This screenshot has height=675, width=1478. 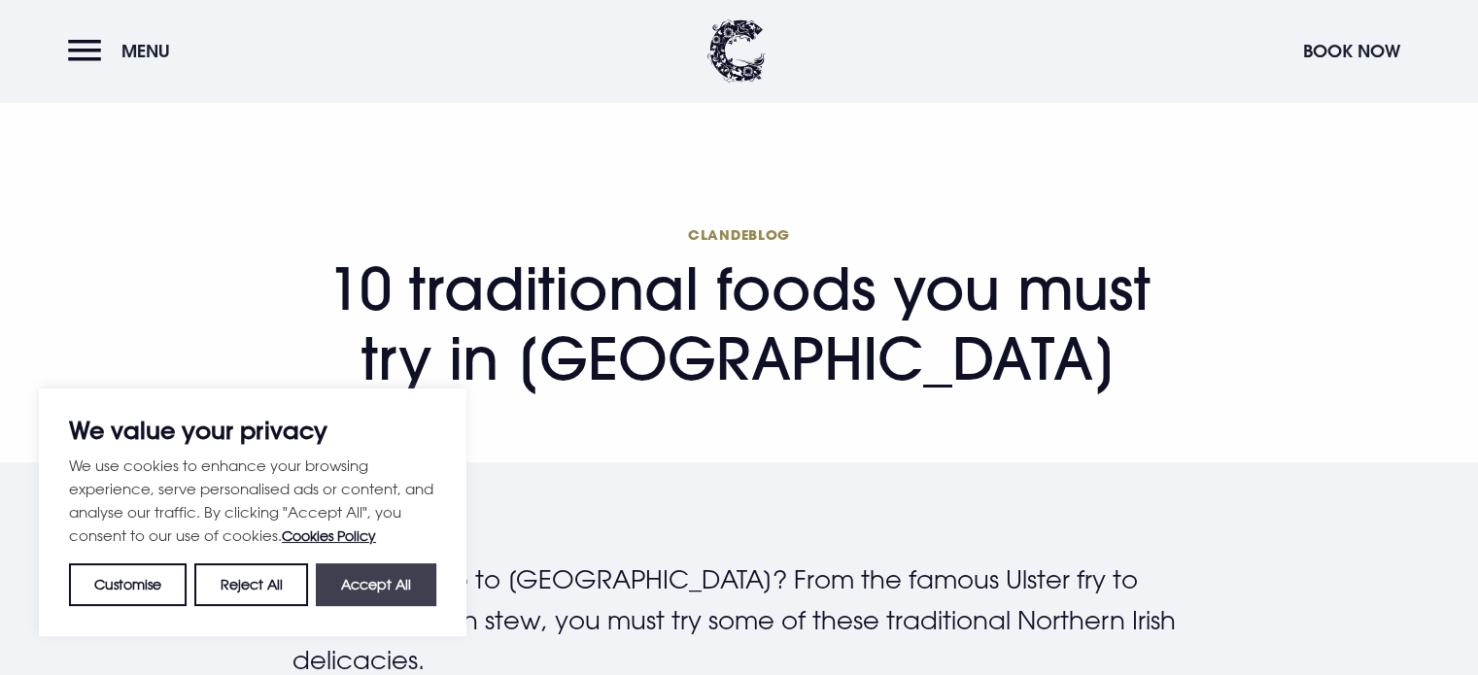 I want to click on img: Clandeboye Lodge, so click(x=736, y=51).